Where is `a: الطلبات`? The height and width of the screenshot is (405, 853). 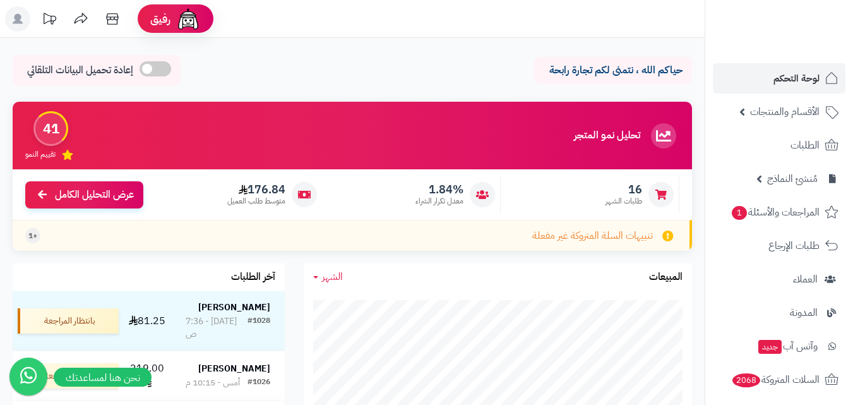 a: الطلبات is located at coordinates (779, 145).